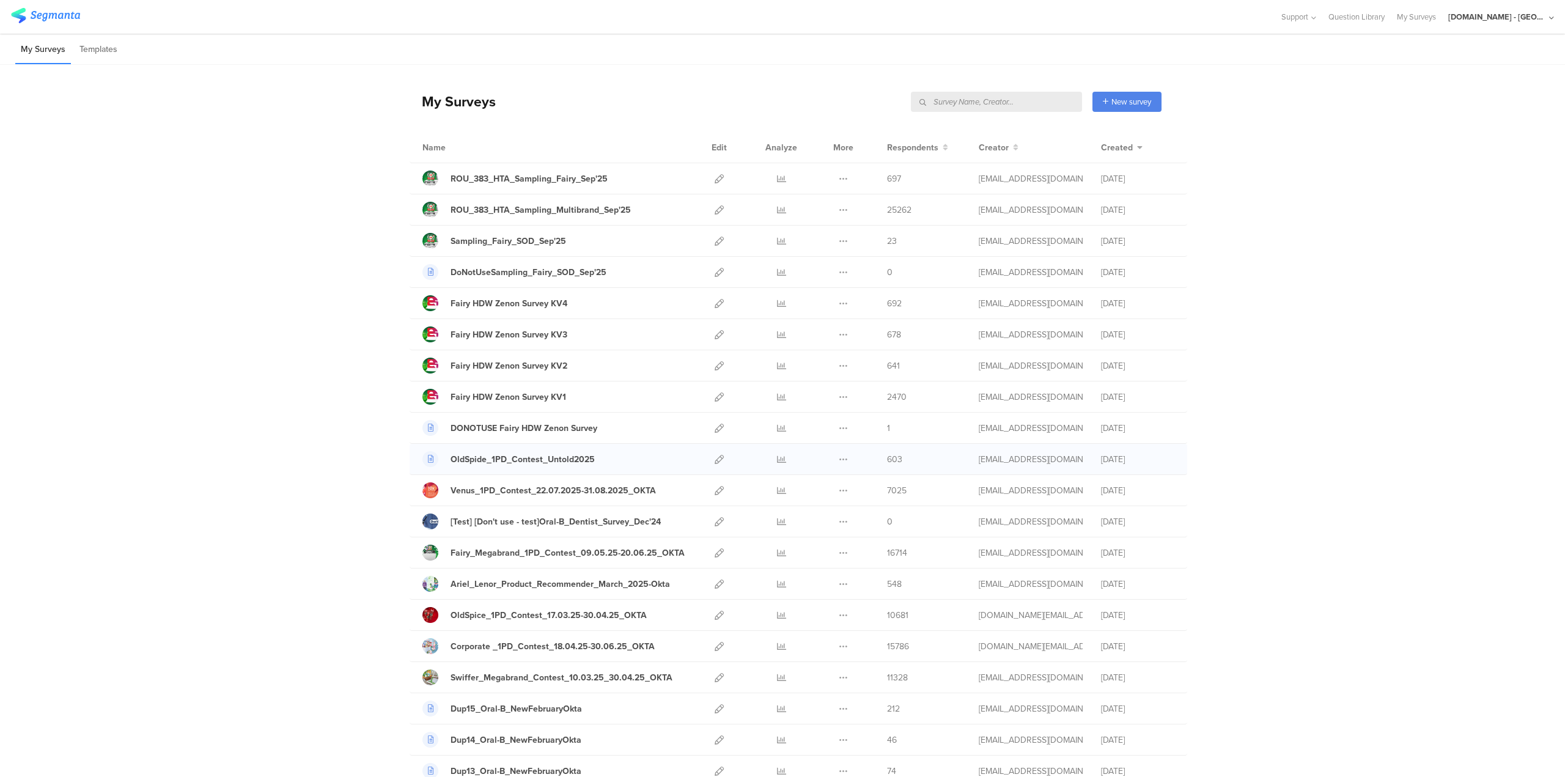 The width and height of the screenshot is (1565, 777). What do you see at coordinates (897, 397) in the screenshot?
I see `span: 2470` at bounding box center [897, 397].